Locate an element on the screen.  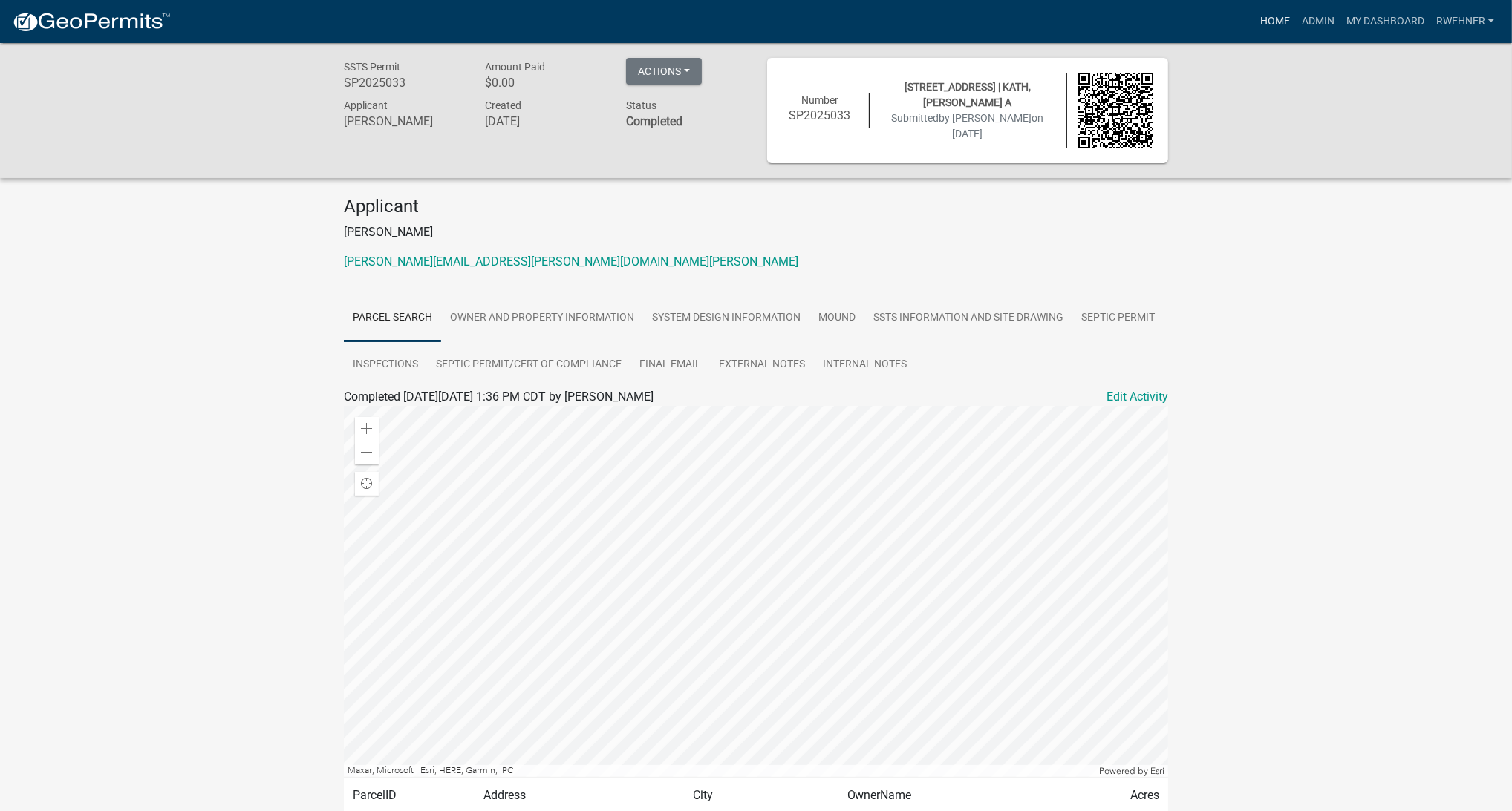
div: Zoom out is located at coordinates (367, 453).